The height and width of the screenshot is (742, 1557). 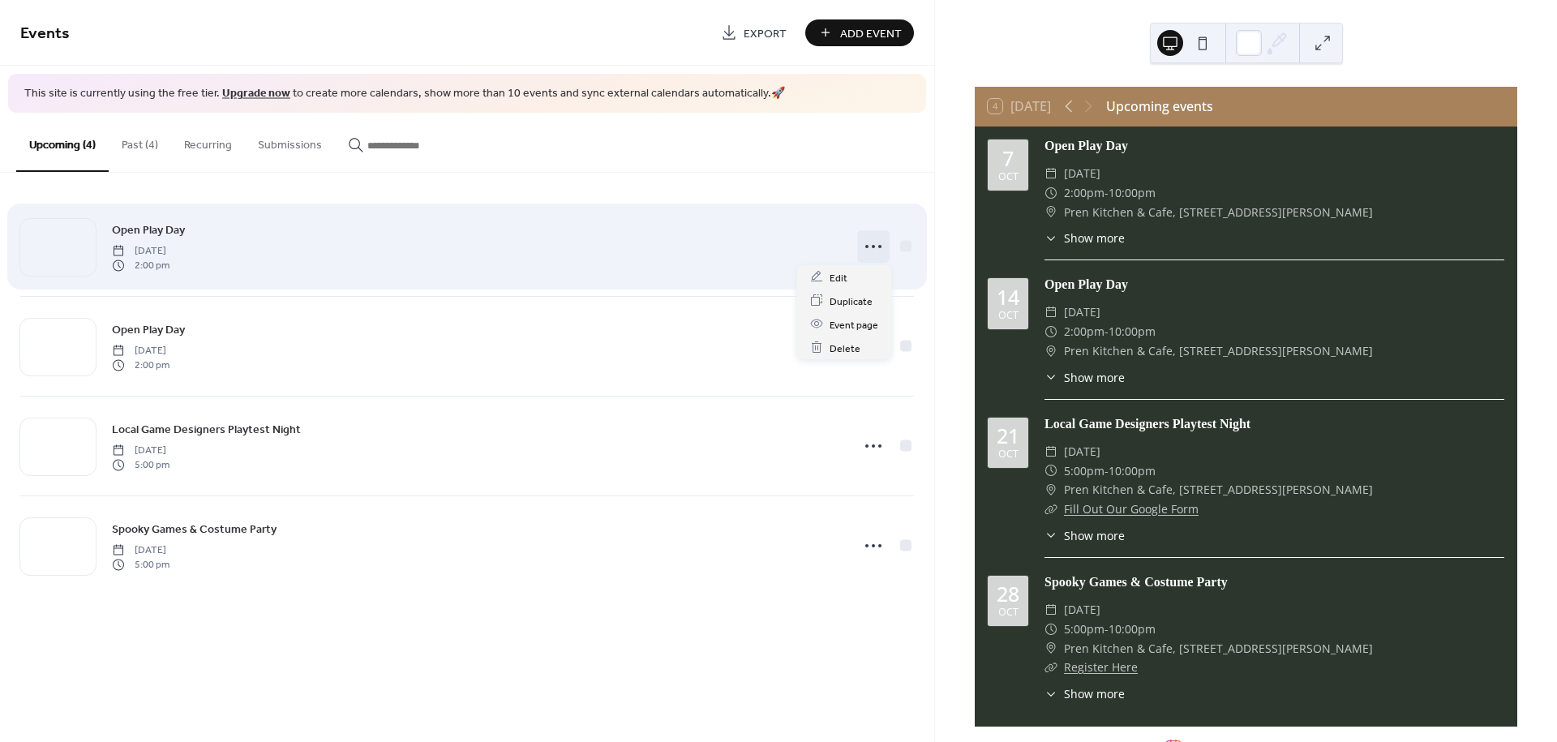 What do you see at coordinates (208, 141) in the screenshot?
I see `button: Recurring` at bounding box center [208, 141].